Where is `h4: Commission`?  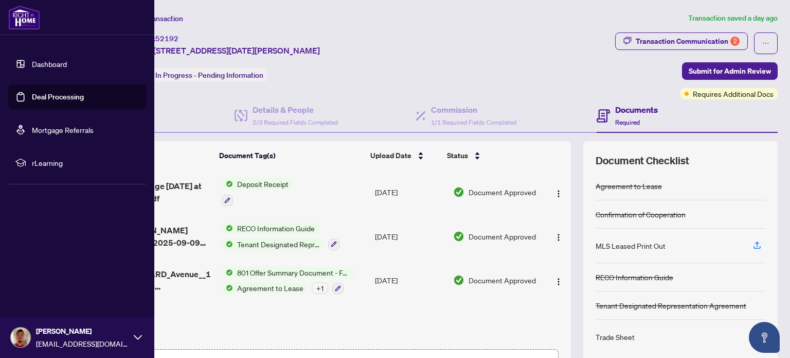
h4: Commission is located at coordinates (474, 110).